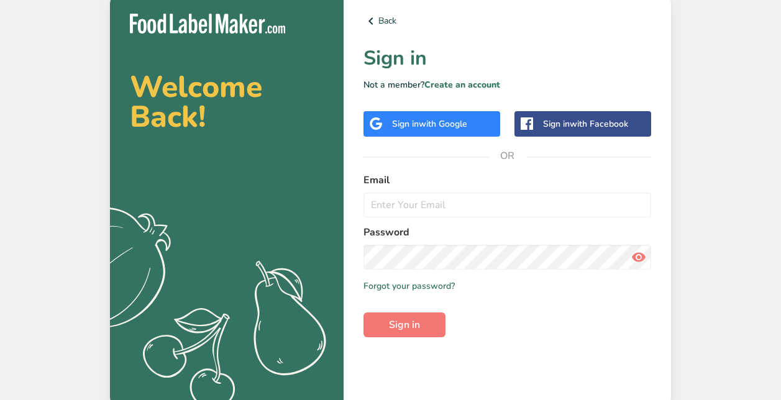 The image size is (781, 400). What do you see at coordinates (404, 325) in the screenshot?
I see `button: Sign in` at bounding box center [404, 325].